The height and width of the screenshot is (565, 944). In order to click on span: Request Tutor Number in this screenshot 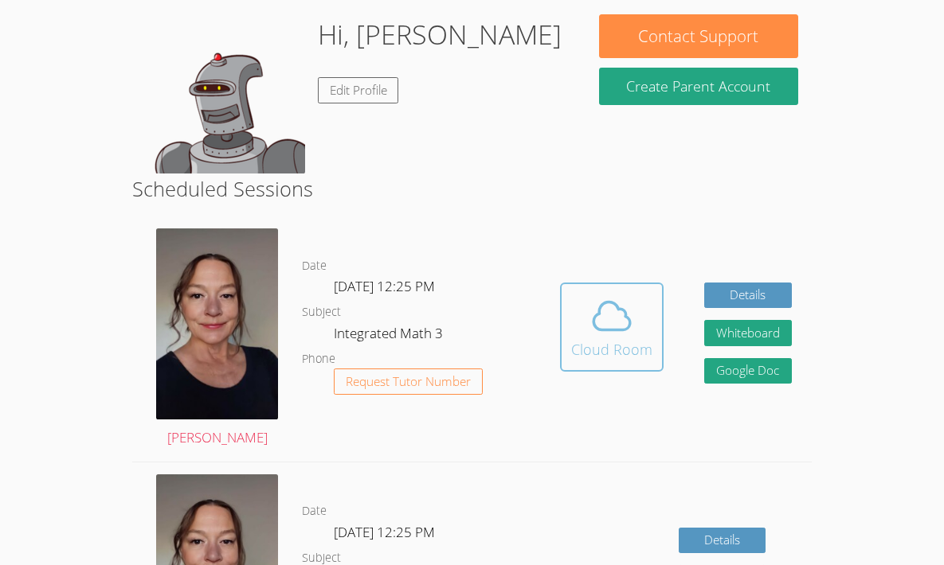, I will do `click(408, 381)`.